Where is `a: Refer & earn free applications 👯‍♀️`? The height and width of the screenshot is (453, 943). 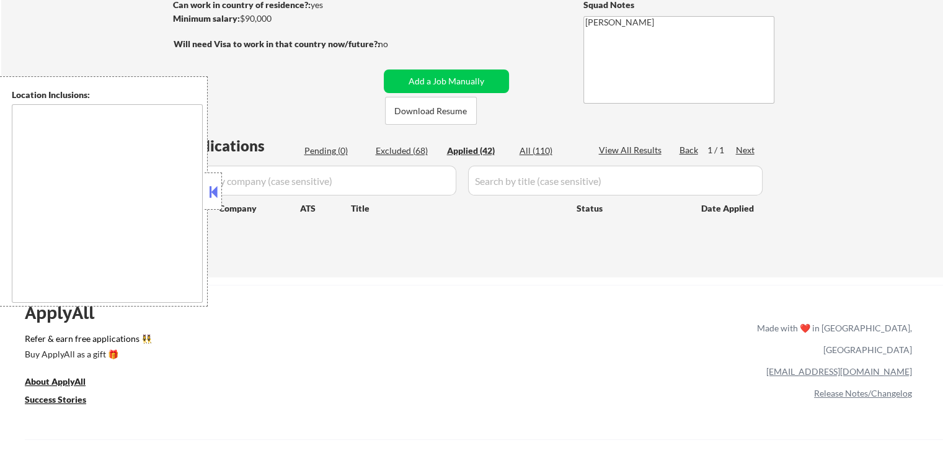 a: Refer & earn free applications 👯‍♀️ is located at coordinates (261, 340).